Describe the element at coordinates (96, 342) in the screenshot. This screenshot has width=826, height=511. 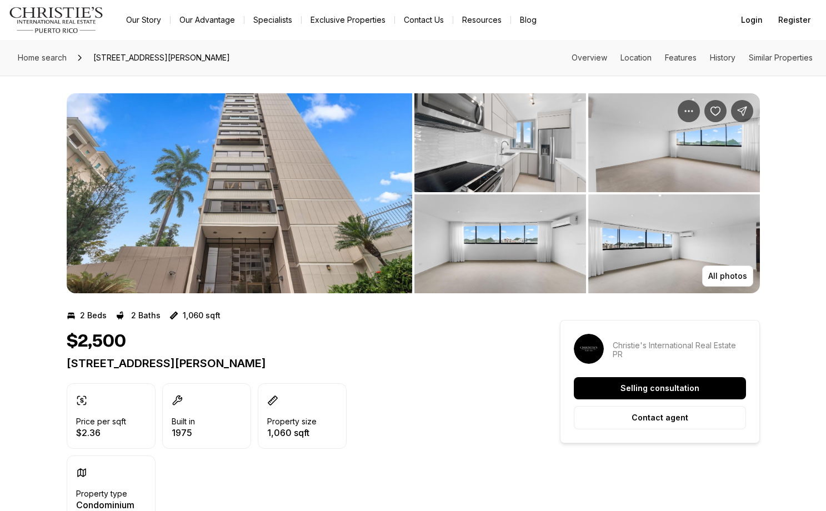
I see `h1: $2,500` at that location.